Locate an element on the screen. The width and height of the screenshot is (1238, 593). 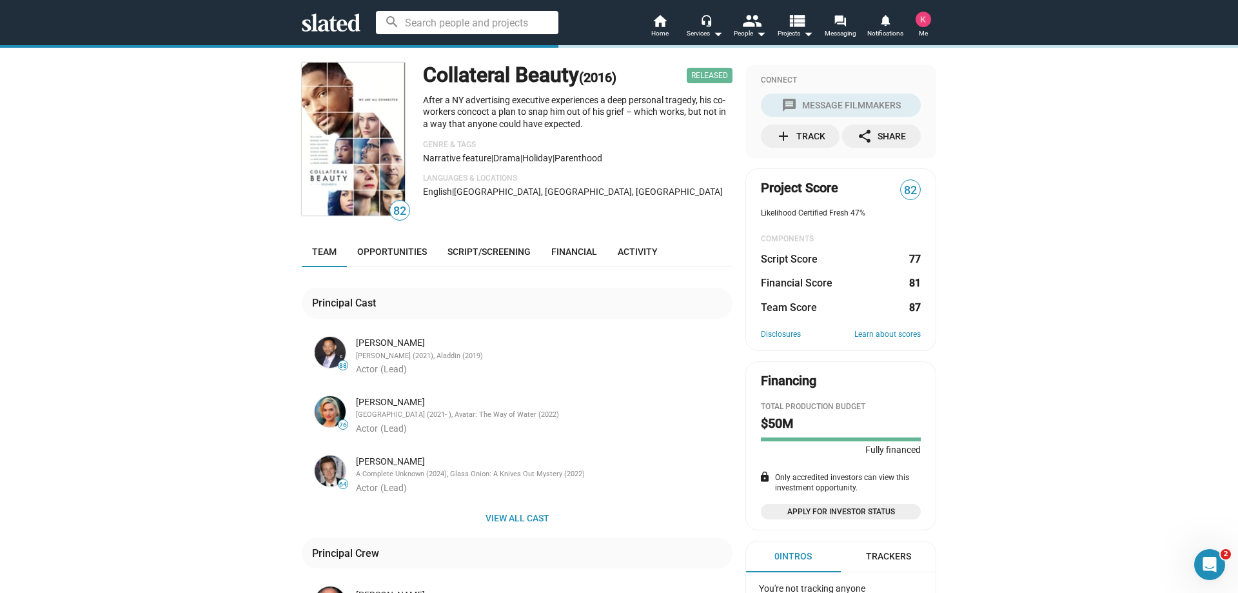
span: parenthood is located at coordinates (579, 158).